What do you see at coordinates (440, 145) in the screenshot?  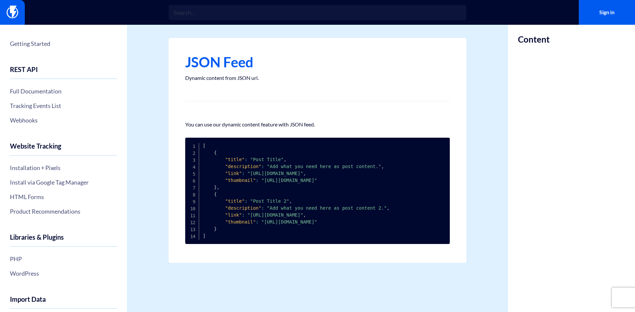 I see `button: Copy` at bounding box center [440, 145].